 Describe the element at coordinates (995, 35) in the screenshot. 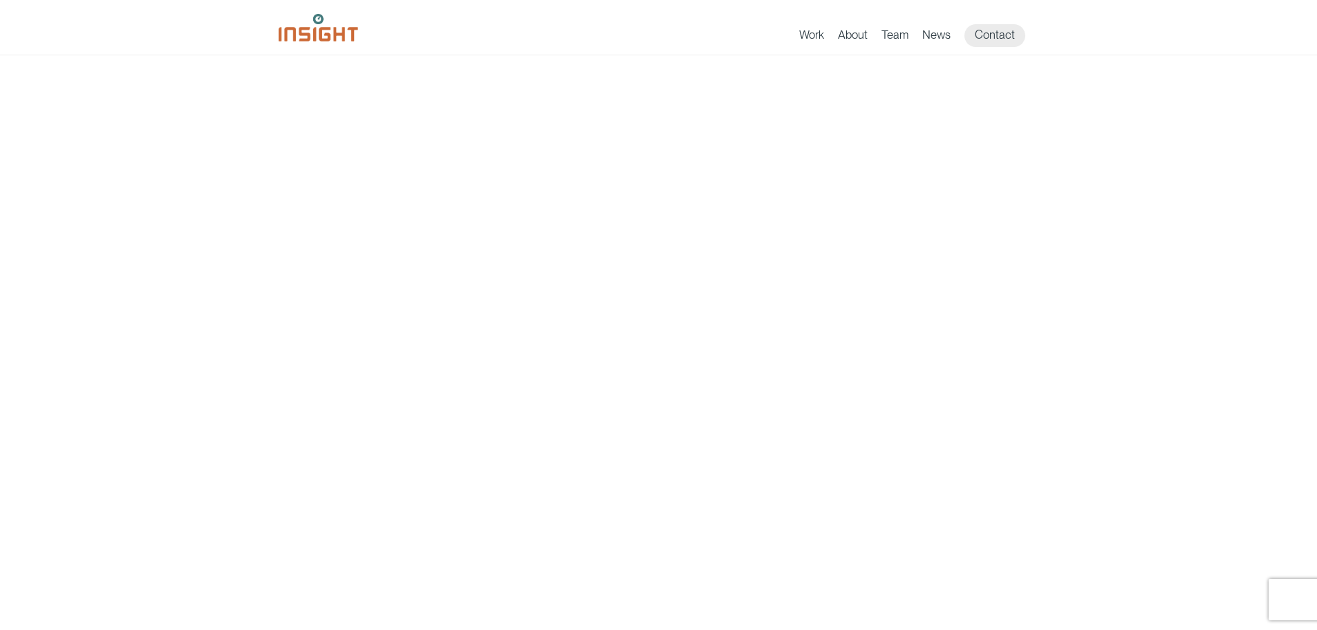

I see `a: Contact` at that location.